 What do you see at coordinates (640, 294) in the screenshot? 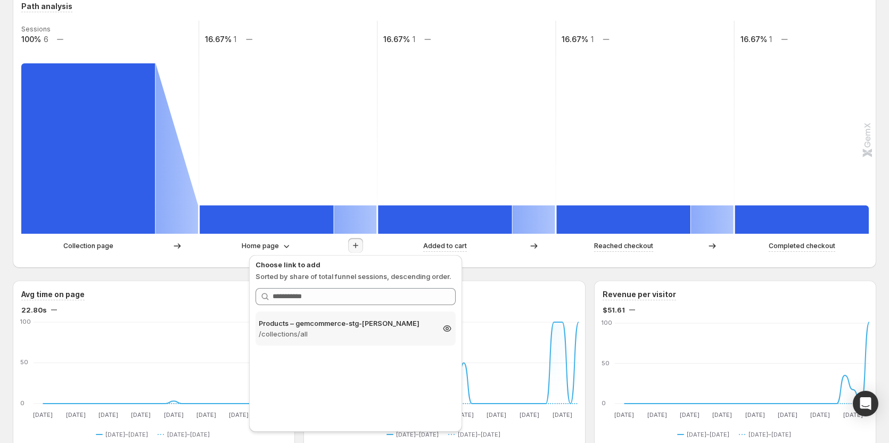
I see `h3: Revenue per visitor` at bounding box center [640, 294].